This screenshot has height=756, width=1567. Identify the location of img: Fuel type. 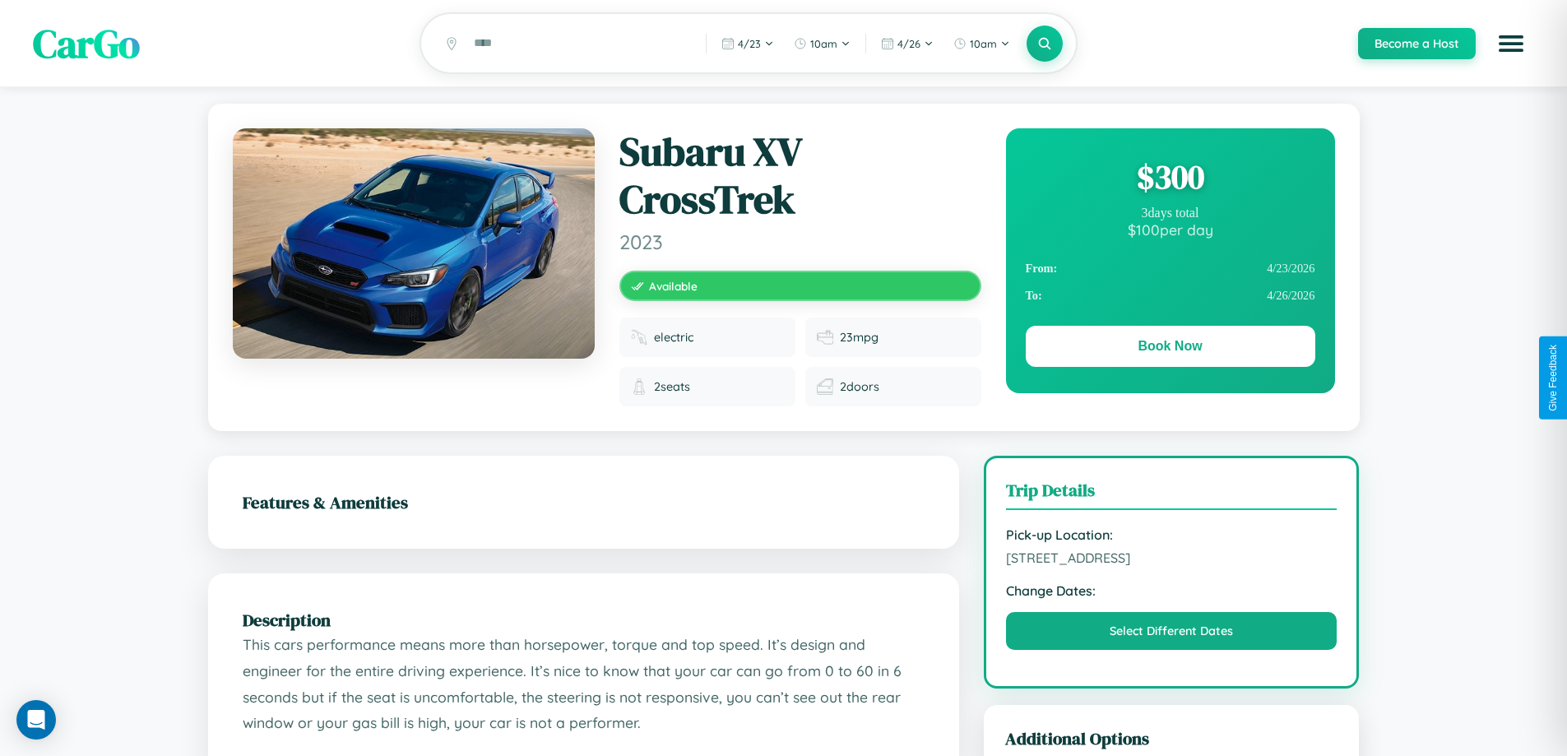
(639, 337).